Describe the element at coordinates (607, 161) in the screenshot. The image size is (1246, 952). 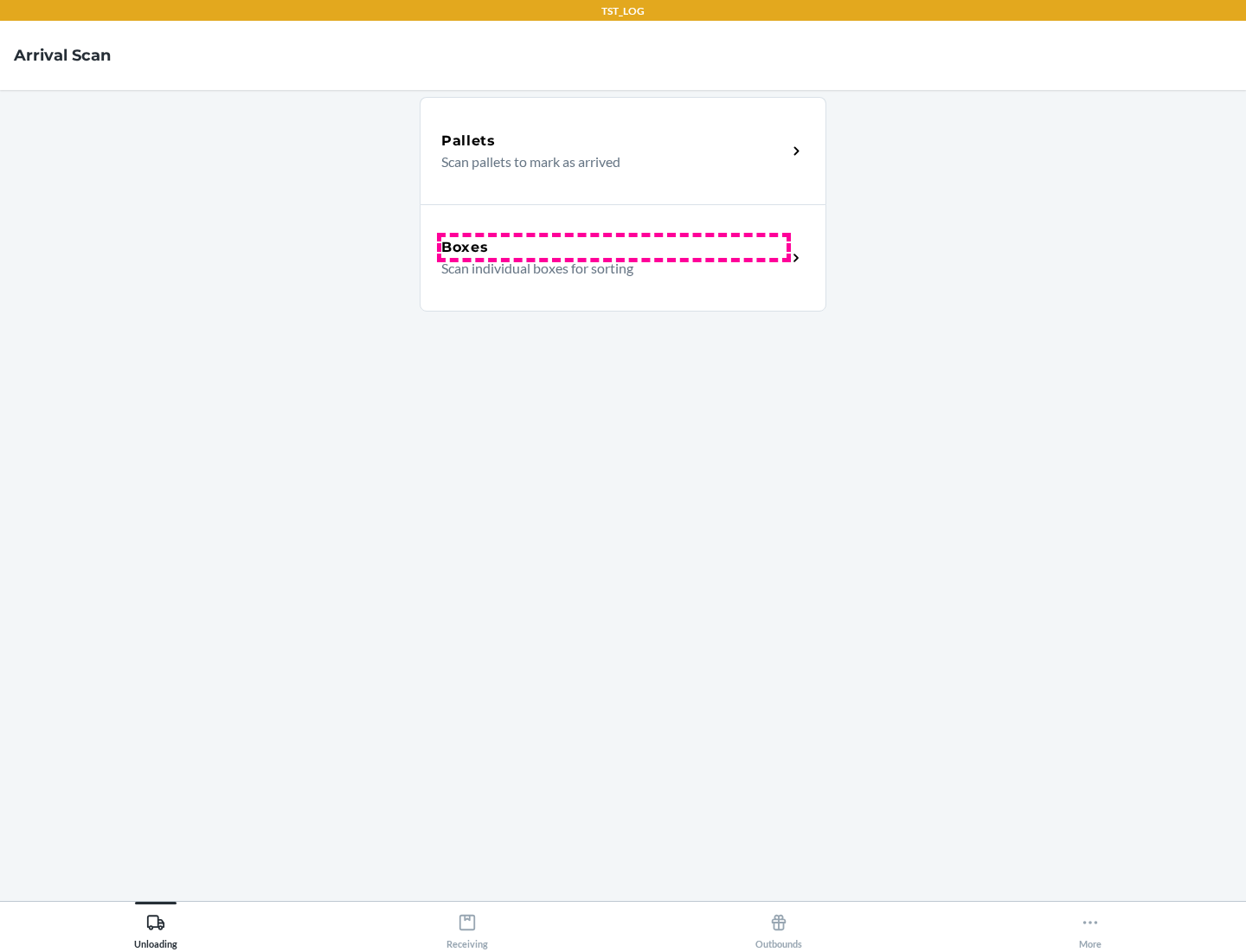
I see `p: Scan pallets to mark as arrived` at that location.